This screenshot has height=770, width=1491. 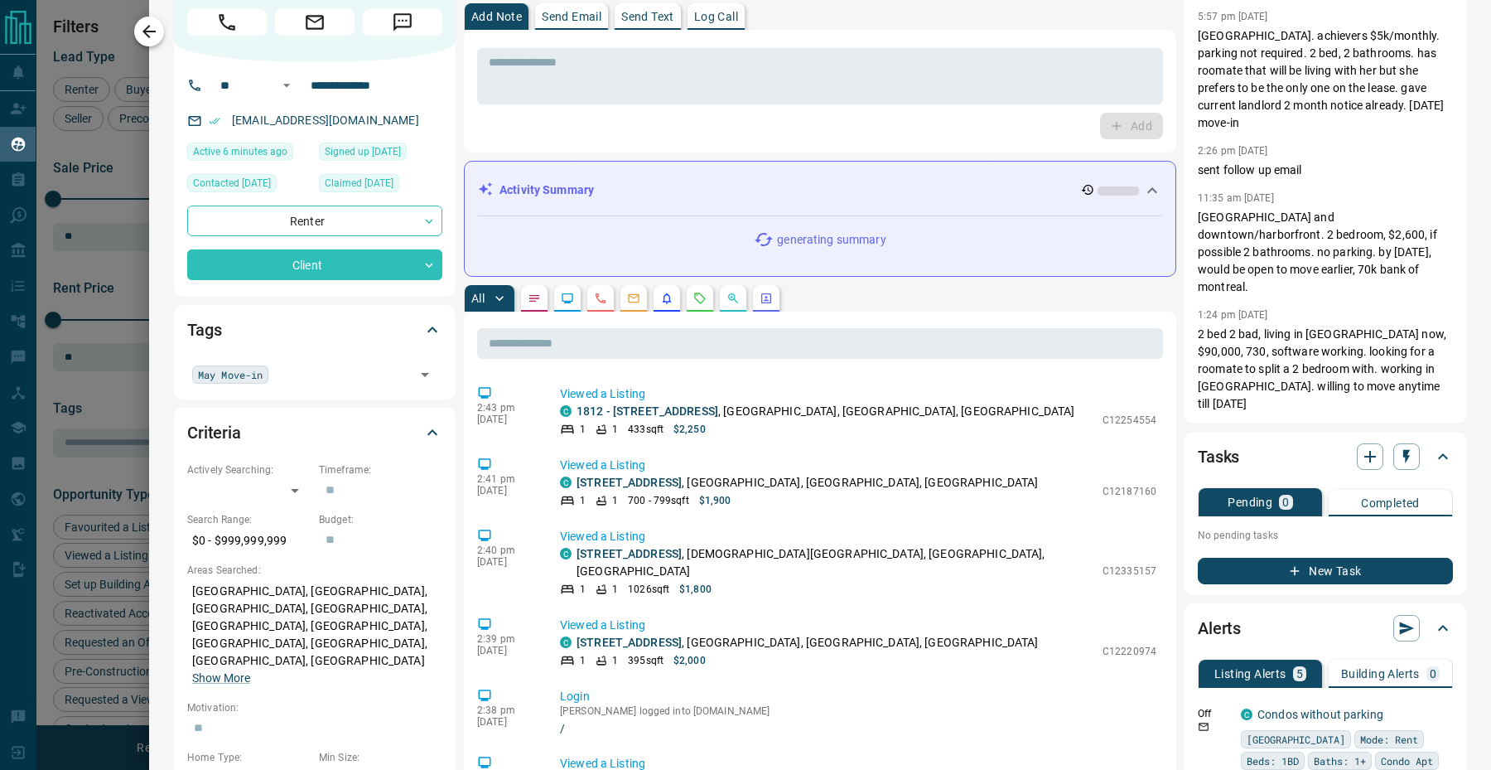 I want to click on p: 1026 sqft, so click(x=649, y=589).